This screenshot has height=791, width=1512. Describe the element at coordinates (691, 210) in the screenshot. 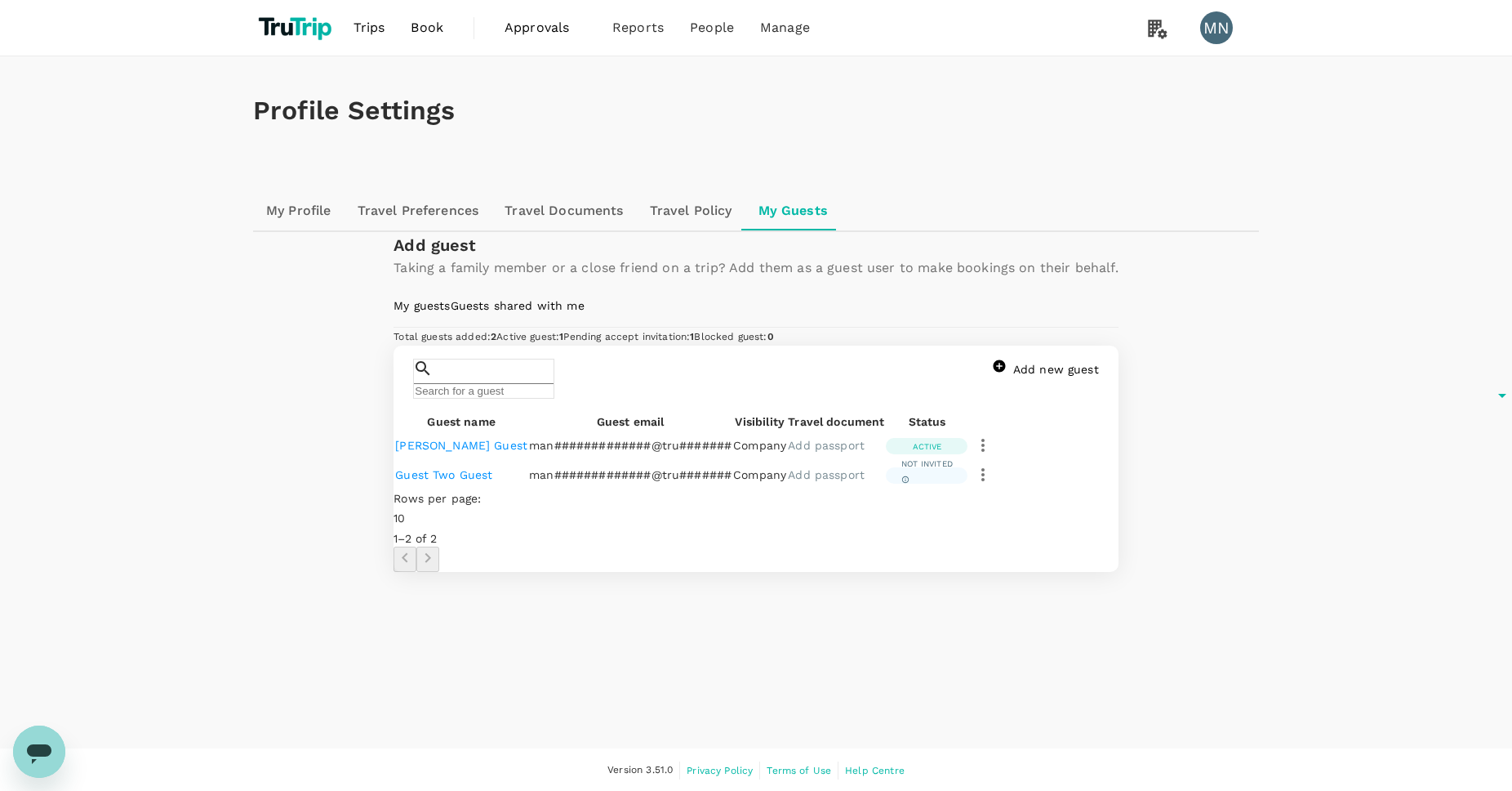

I see `a: Travel Policy` at that location.